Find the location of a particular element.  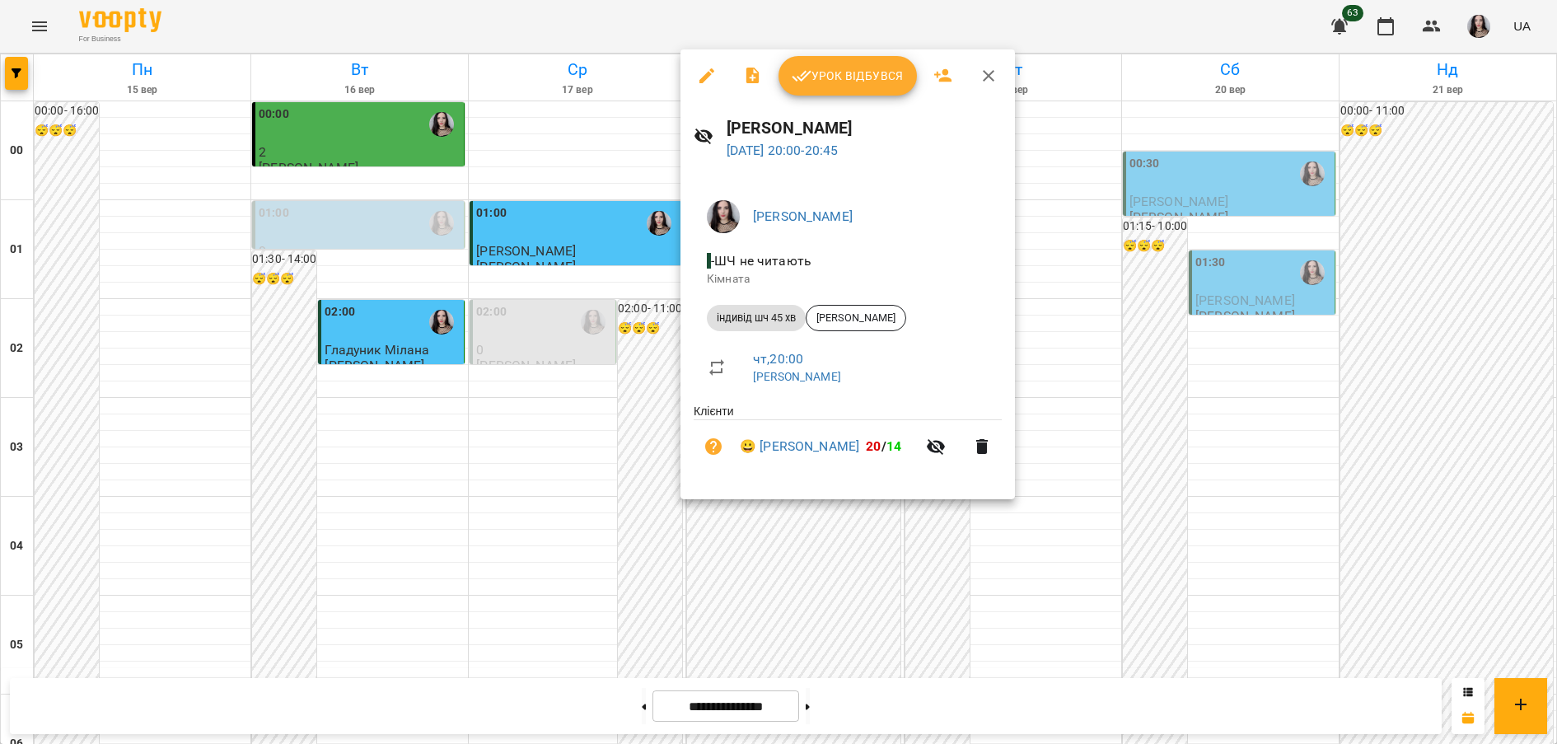

span: 14 is located at coordinates (894, 446).